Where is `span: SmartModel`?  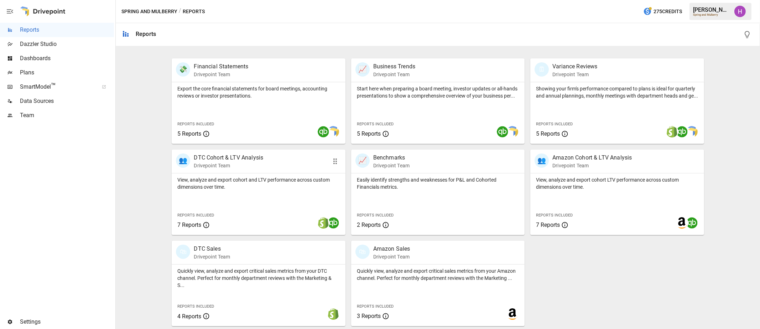 span: SmartModel is located at coordinates (57, 87).